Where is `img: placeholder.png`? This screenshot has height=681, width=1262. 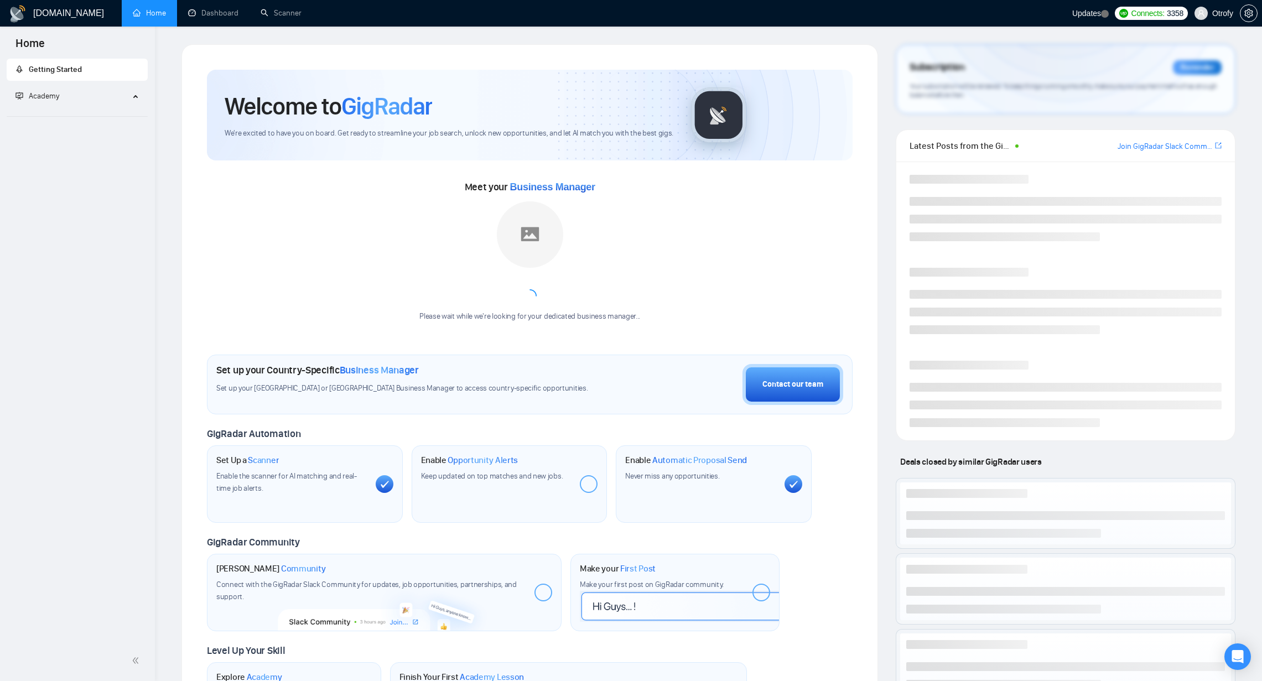
img: placeholder.png is located at coordinates (530, 235).